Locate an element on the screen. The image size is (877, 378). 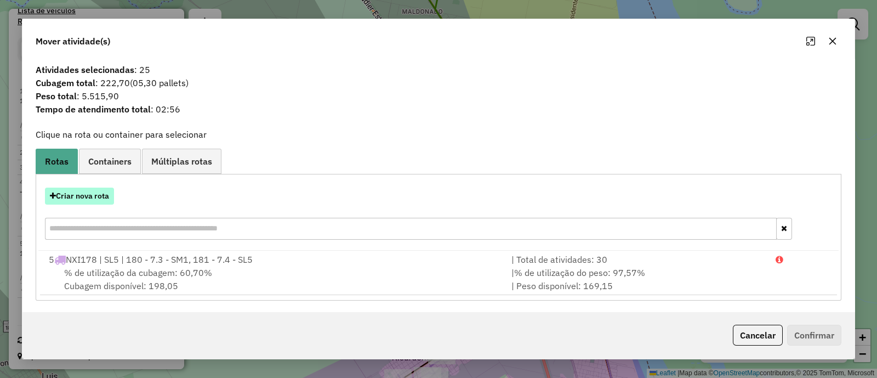
div: | Total de atividades: 30 is located at coordinates (637, 259).